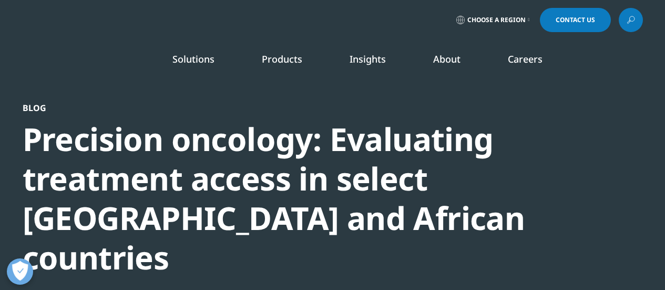 This screenshot has height=290, width=665. I want to click on a: Careers, so click(525, 59).